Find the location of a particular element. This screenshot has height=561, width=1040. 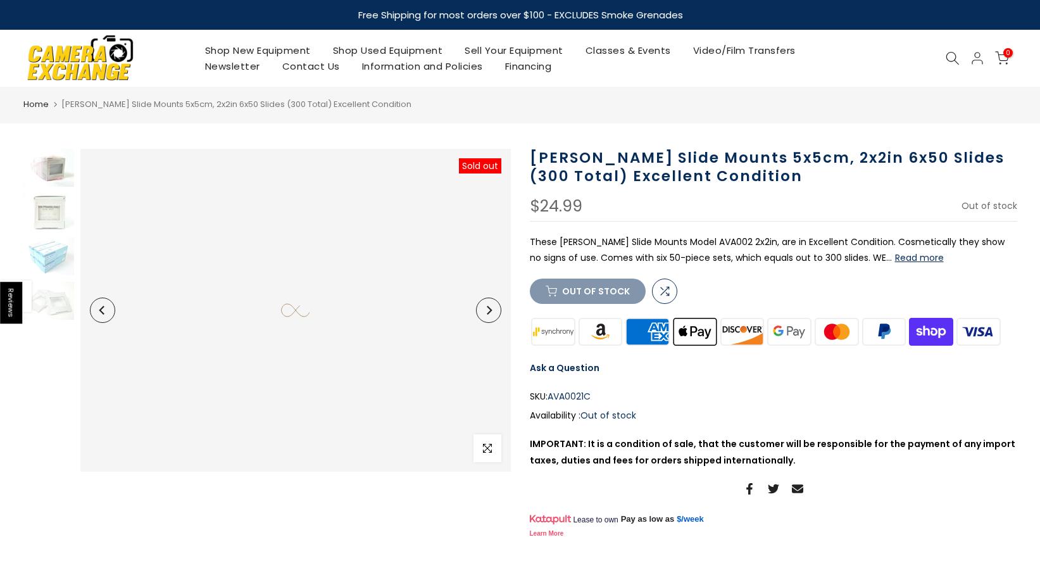

a: 0 is located at coordinates (1002, 58).